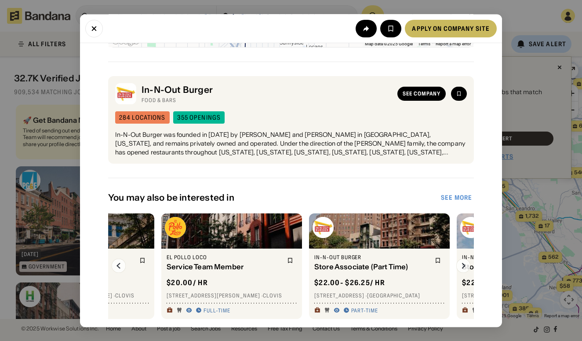  What do you see at coordinates (217, 311) in the screenshot?
I see `div: Full-time` at bounding box center [217, 311].